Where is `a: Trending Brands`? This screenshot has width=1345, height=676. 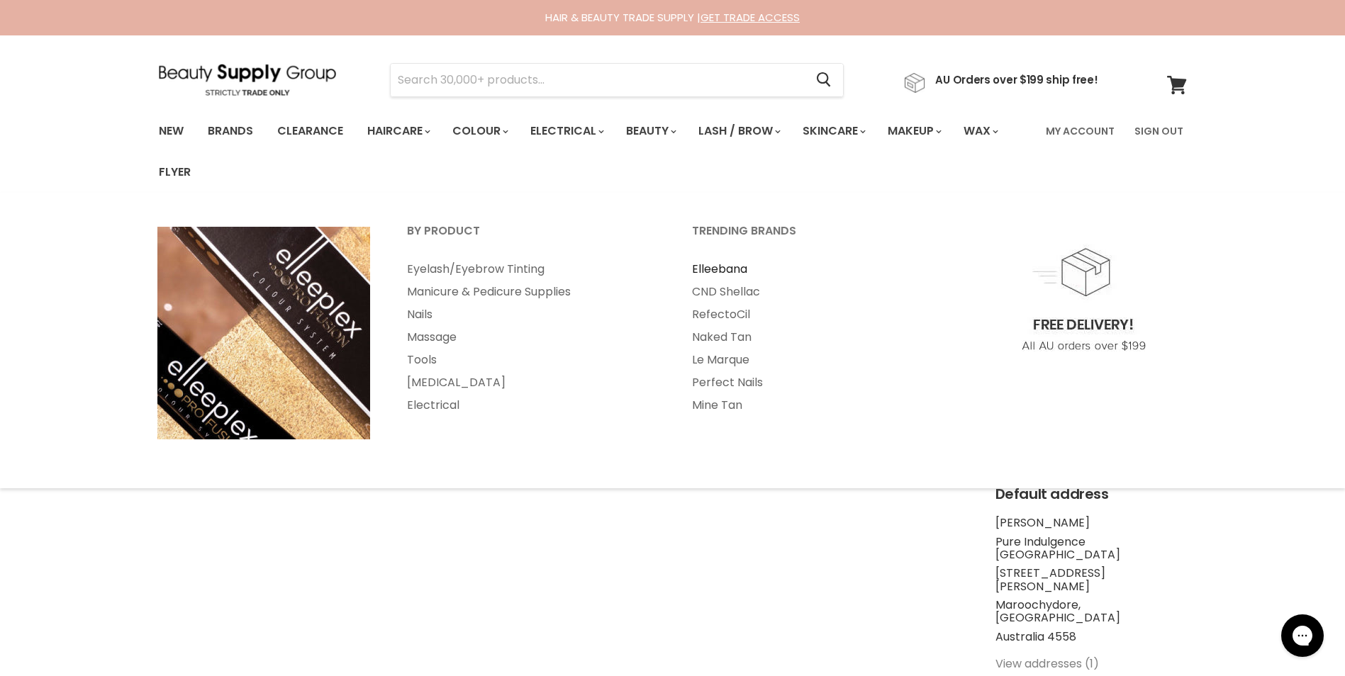
a: Trending Brands is located at coordinates (815, 237).